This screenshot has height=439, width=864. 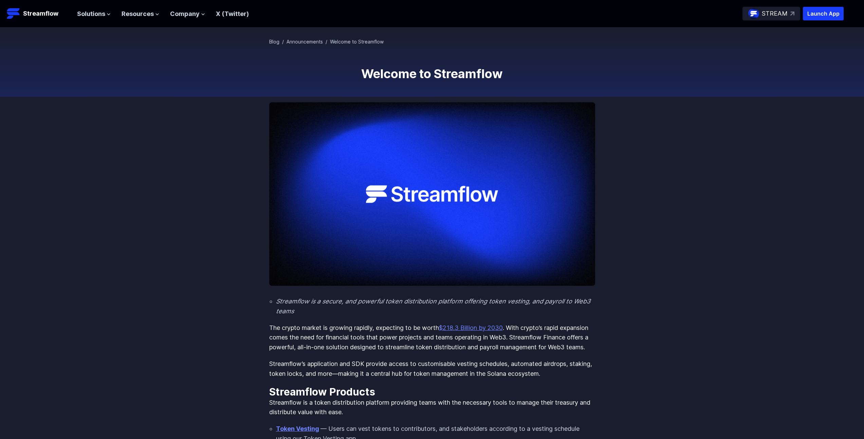 I want to click on span: Resources, so click(x=137, y=14).